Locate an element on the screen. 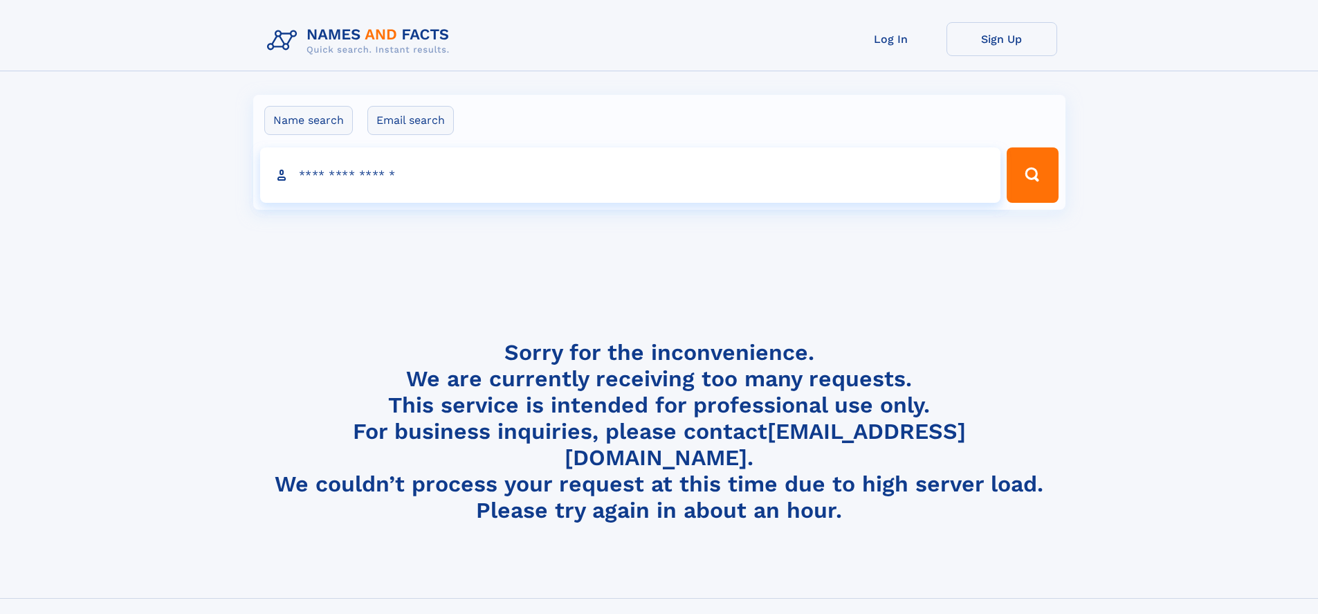  button: Search Button is located at coordinates (1032, 175).